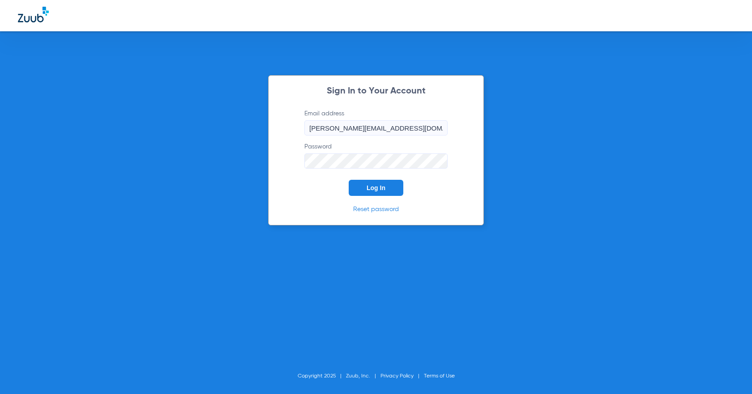 The image size is (752, 394). I want to click on img: Zuub Logo, so click(33, 14).